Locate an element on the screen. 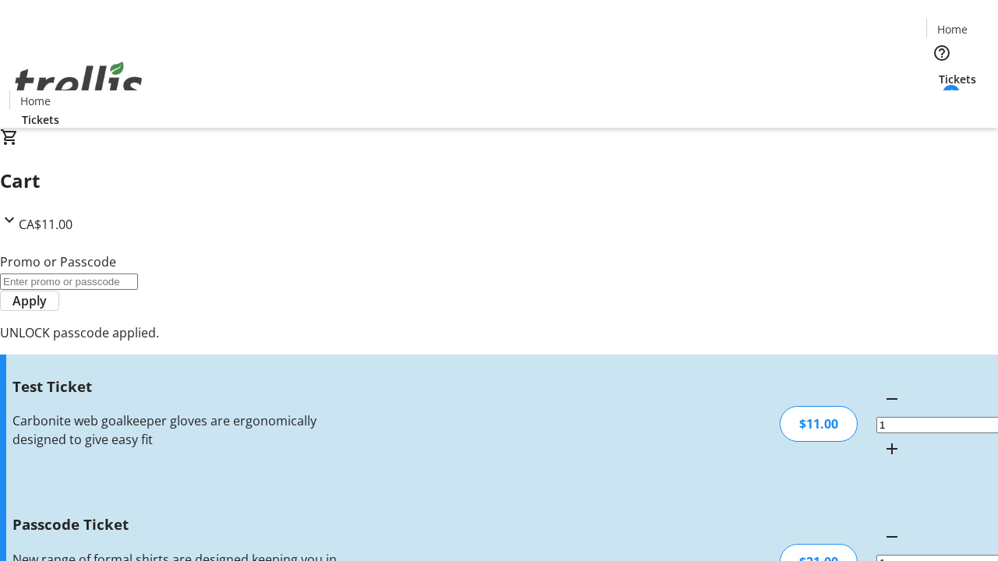 Image resolution: width=998 pixels, height=561 pixels. button: Increment by one is located at coordinates (892, 449).